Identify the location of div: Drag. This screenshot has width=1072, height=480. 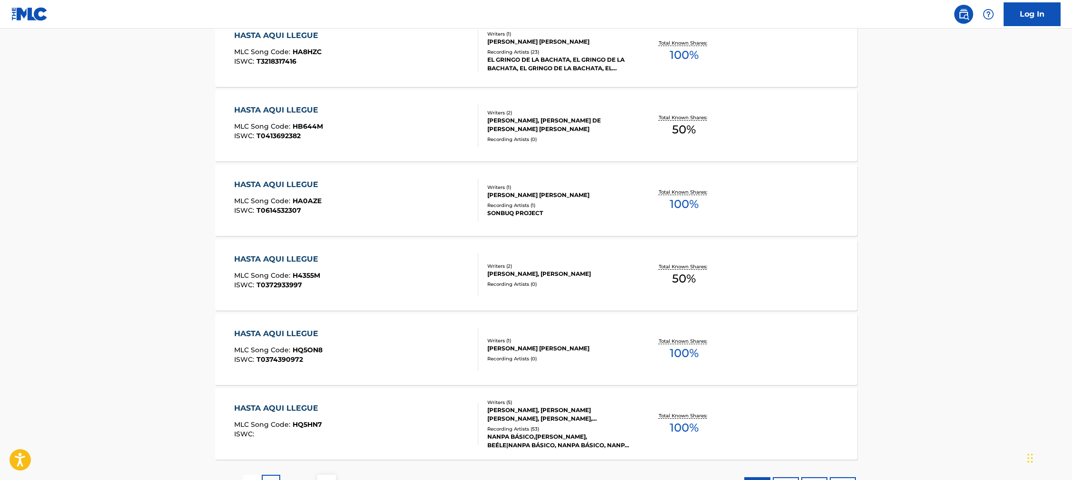
(1030, 458).